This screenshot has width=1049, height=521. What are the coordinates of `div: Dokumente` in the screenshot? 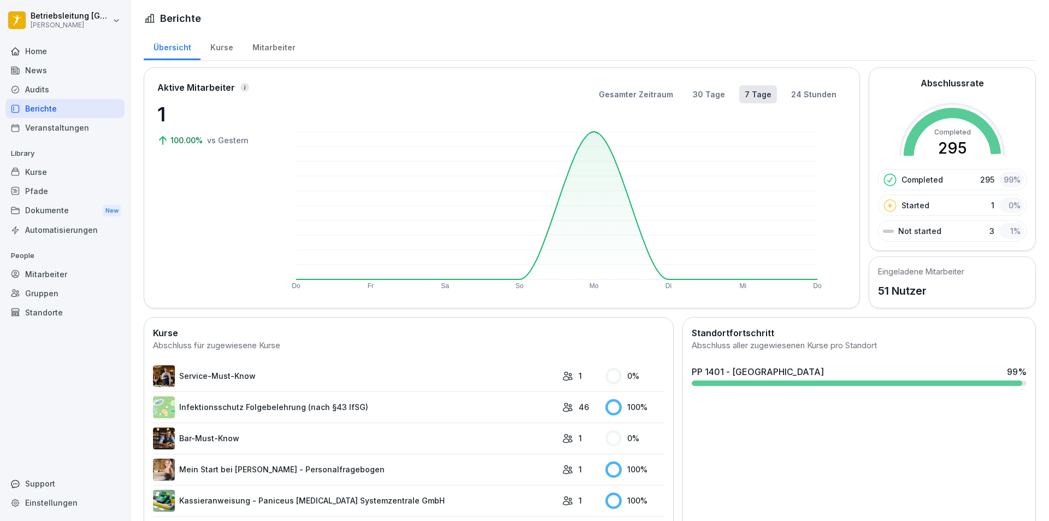 It's located at (65, 210).